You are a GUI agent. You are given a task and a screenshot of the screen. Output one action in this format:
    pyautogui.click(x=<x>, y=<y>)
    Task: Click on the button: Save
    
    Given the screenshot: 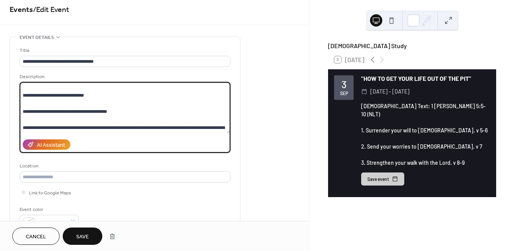 What is the action you would take?
    pyautogui.click(x=82, y=236)
    